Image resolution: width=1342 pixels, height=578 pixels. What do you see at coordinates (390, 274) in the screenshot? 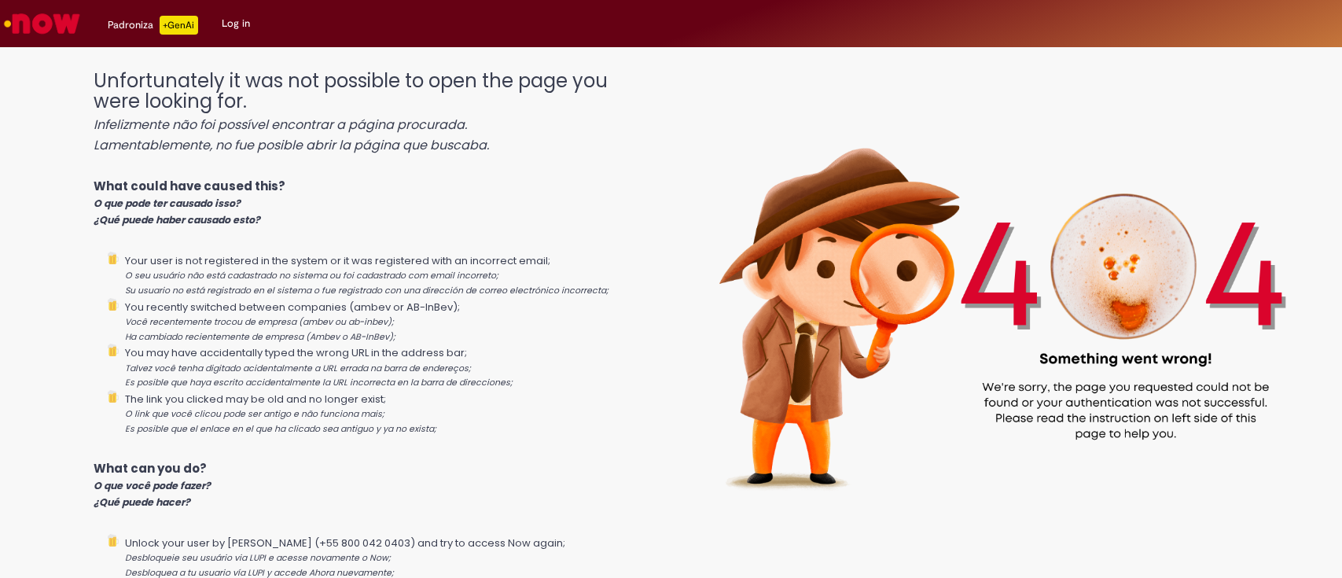
I see `li: Your user is not registered in the system or it was registered with an incorrect email;` at bounding box center [390, 274].